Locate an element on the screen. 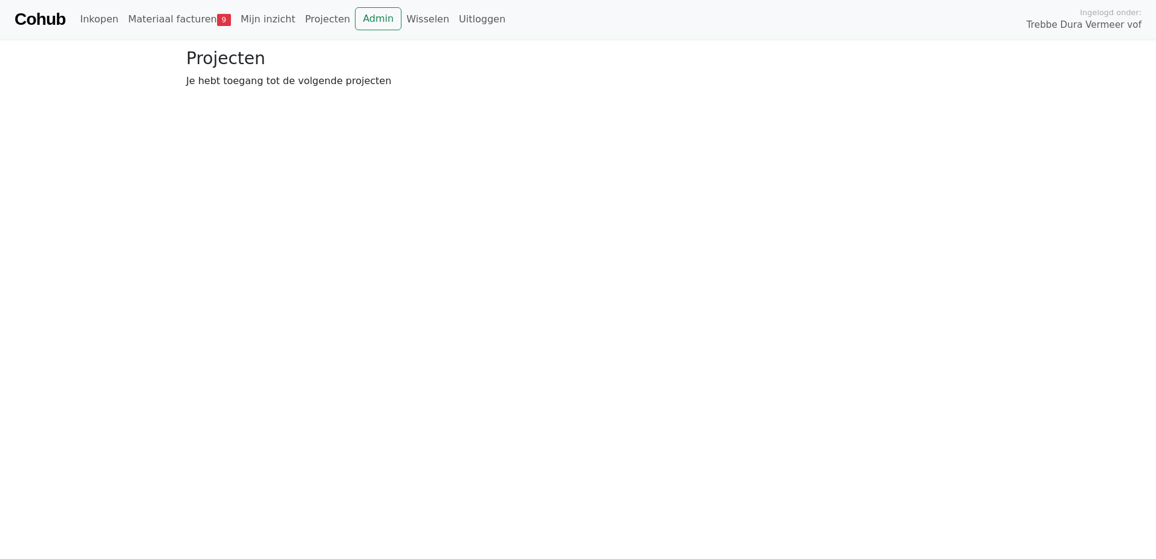 This screenshot has height=559, width=1156. a: Materiaal facturen9 is located at coordinates (180, 19).